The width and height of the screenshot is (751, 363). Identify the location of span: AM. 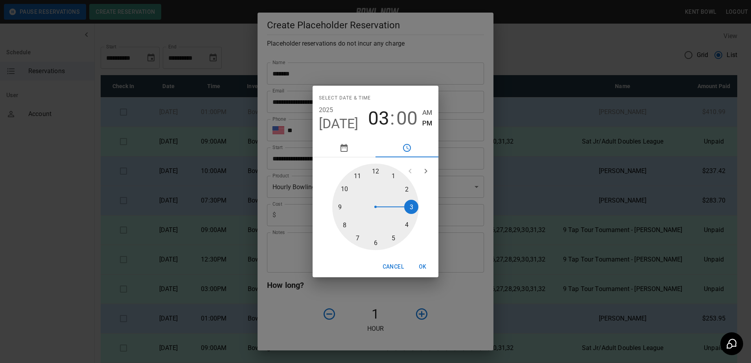
(427, 112).